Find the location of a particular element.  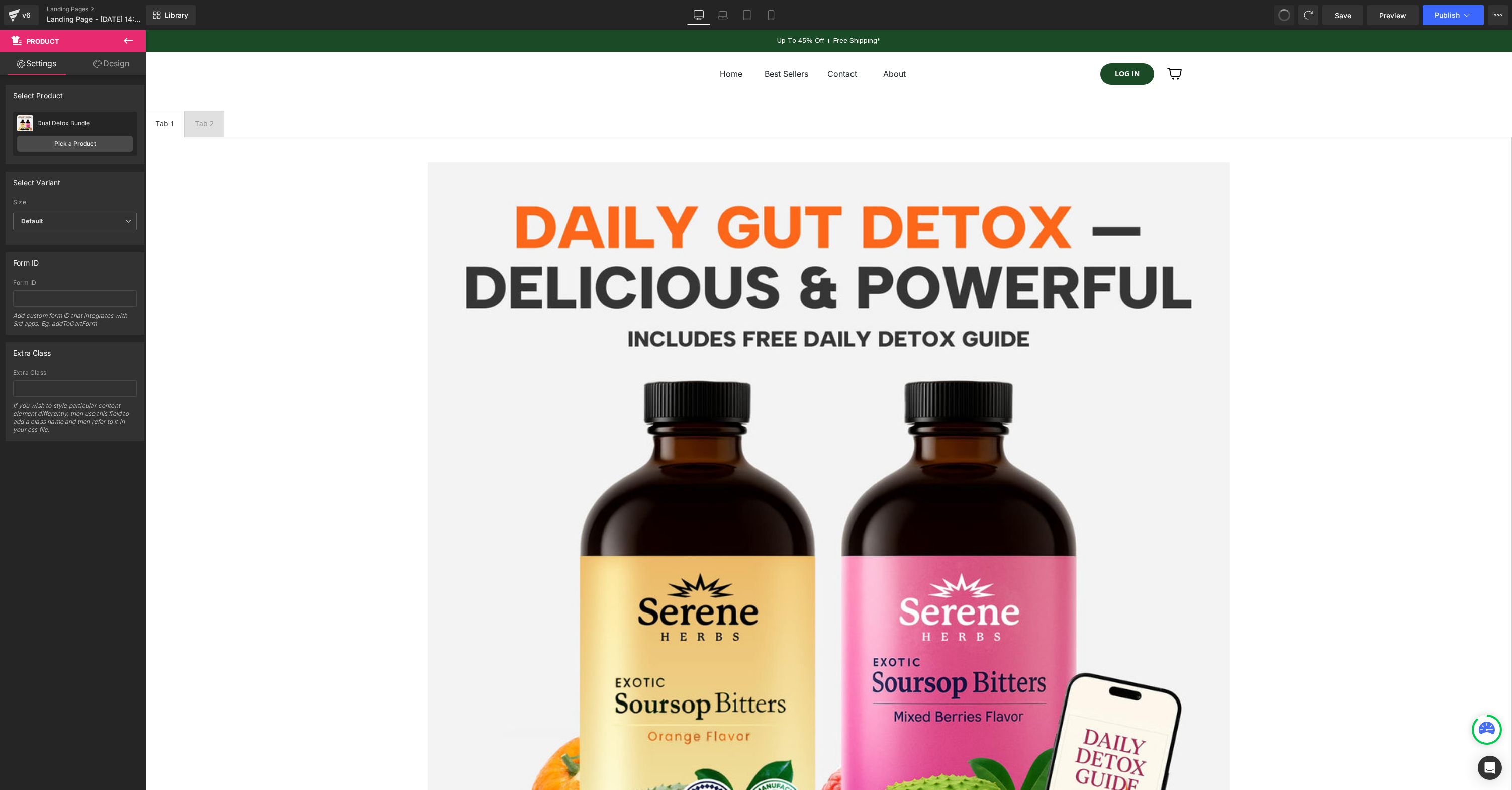

span: Preview is located at coordinates (1392, 15).